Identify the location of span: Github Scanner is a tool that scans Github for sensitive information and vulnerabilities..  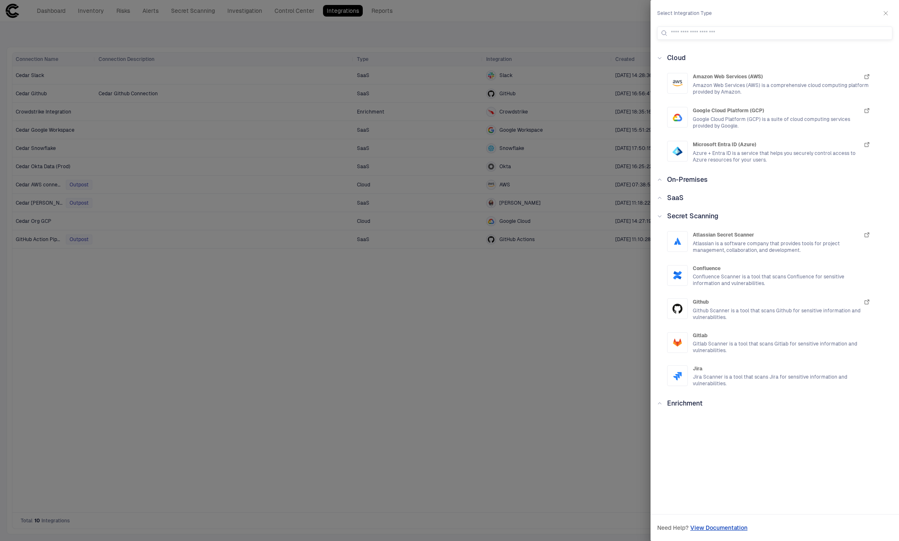
(781, 314).